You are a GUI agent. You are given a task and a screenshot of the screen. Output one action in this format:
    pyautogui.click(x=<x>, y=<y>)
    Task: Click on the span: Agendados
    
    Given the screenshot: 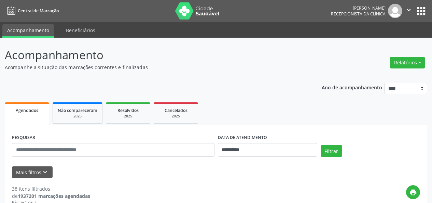 What is the action you would take?
    pyautogui.click(x=27, y=110)
    